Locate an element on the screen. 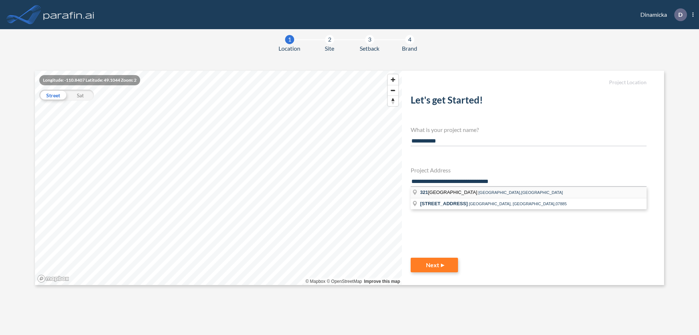 The width and height of the screenshot is (699, 335). div: 3 is located at coordinates (370, 39).